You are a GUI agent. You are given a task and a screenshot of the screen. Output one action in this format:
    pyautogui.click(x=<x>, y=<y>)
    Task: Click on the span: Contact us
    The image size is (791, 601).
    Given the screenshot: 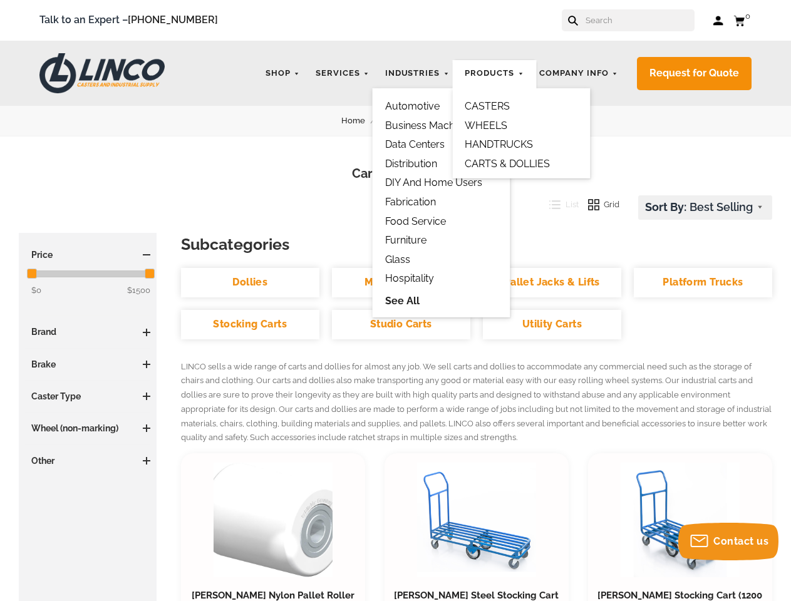 What is the action you would take?
    pyautogui.click(x=741, y=541)
    